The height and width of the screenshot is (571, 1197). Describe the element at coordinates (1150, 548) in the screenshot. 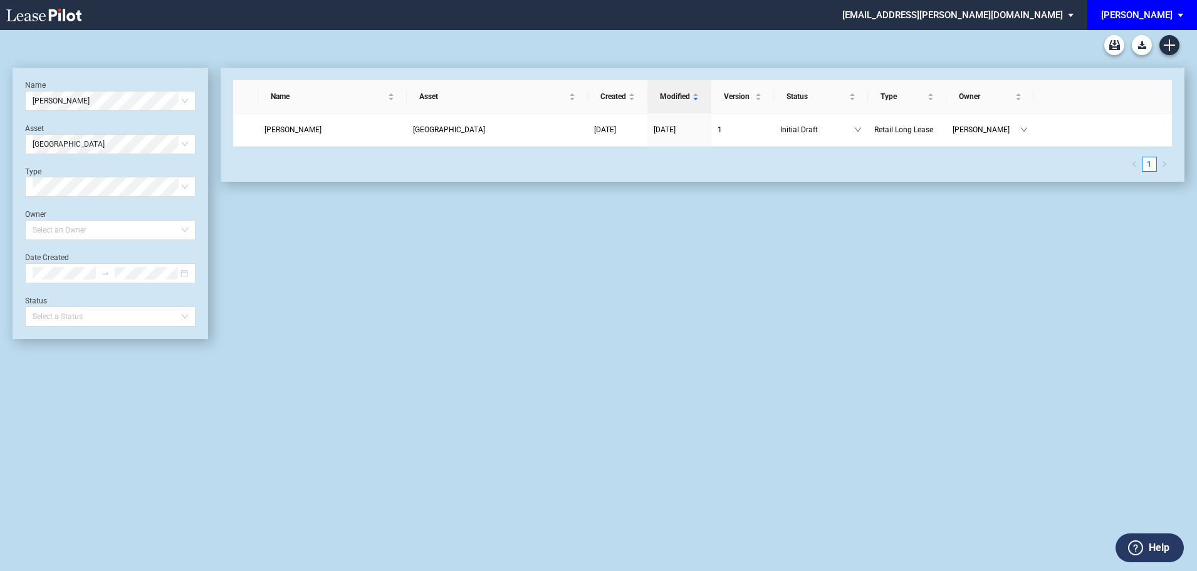

I see `button: Help` at that location.